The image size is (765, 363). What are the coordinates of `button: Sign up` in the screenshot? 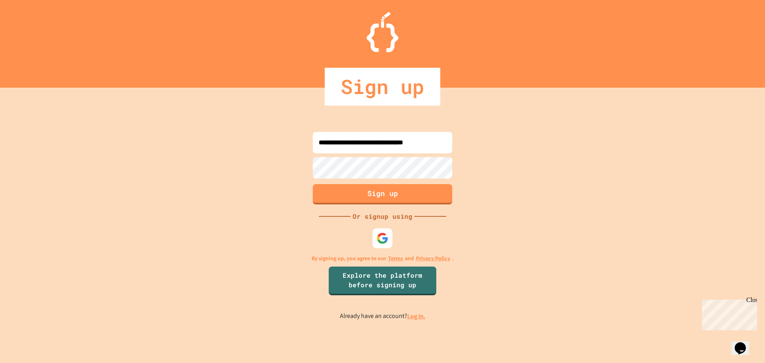 It's located at (383, 194).